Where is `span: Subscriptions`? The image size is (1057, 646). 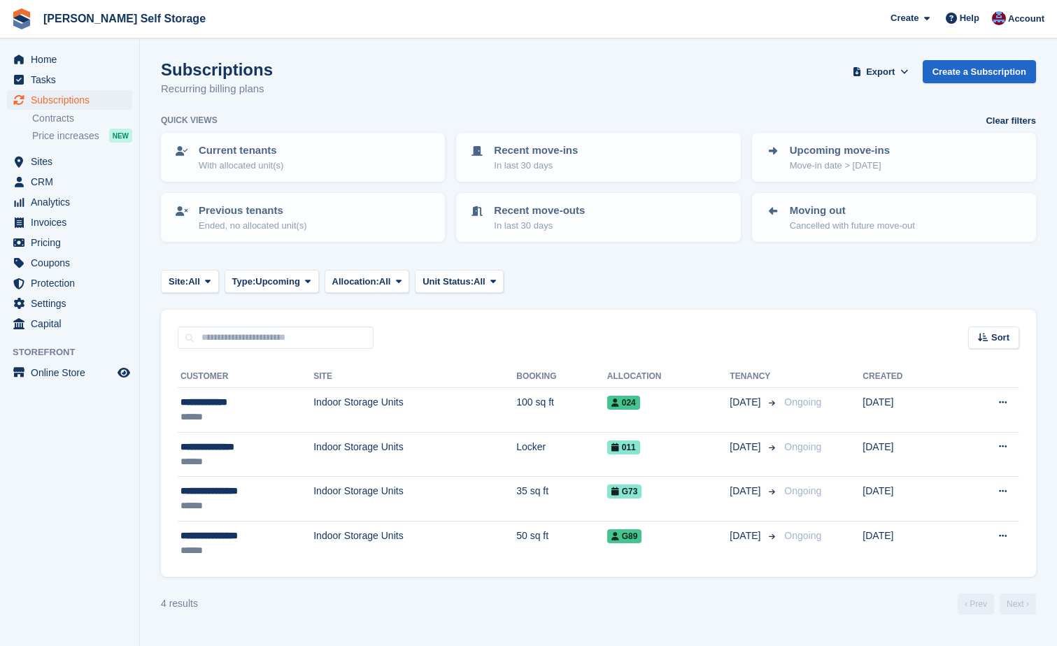
span: Subscriptions is located at coordinates (73, 100).